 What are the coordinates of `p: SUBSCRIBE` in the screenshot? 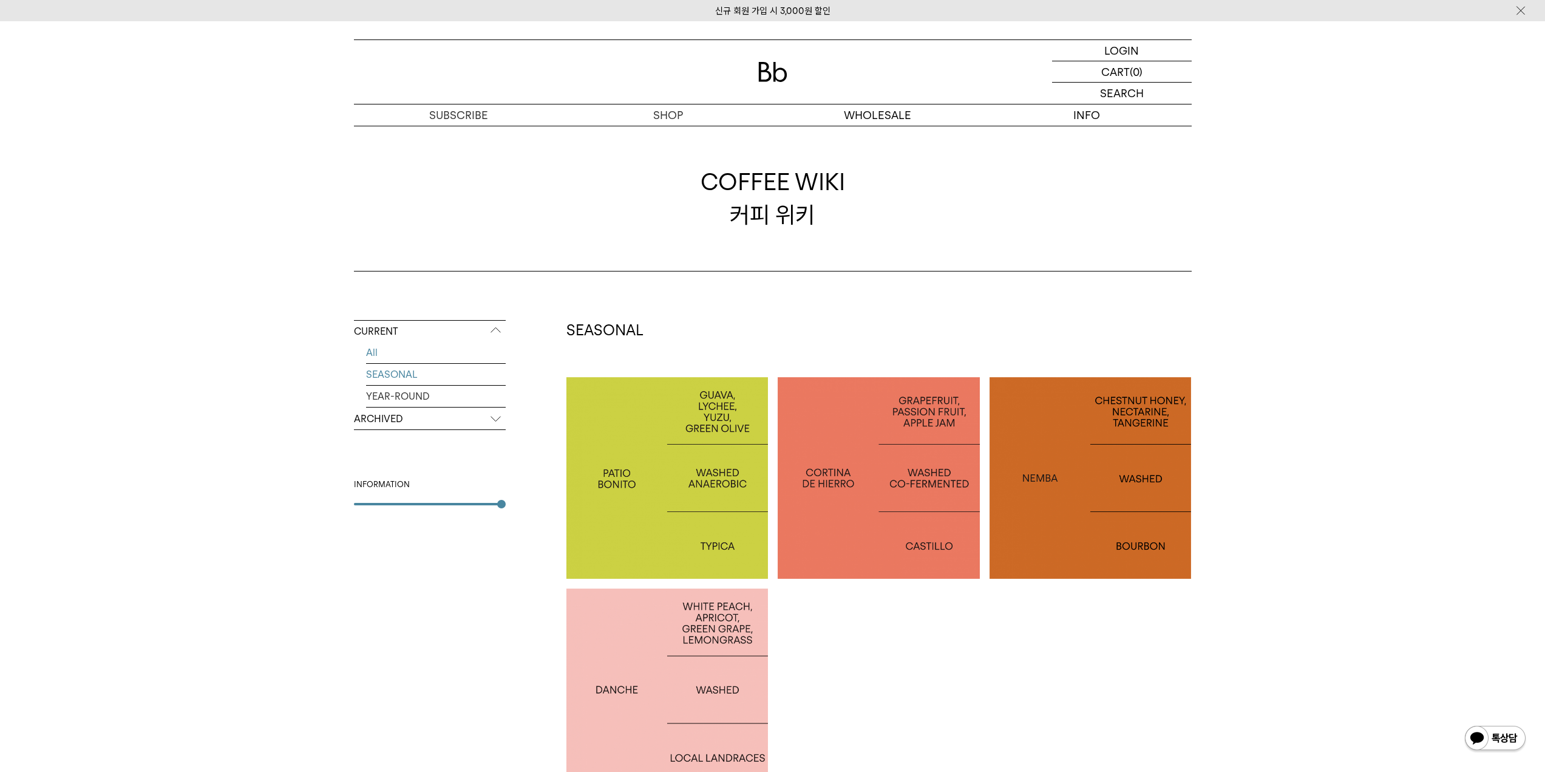 It's located at (458, 115).